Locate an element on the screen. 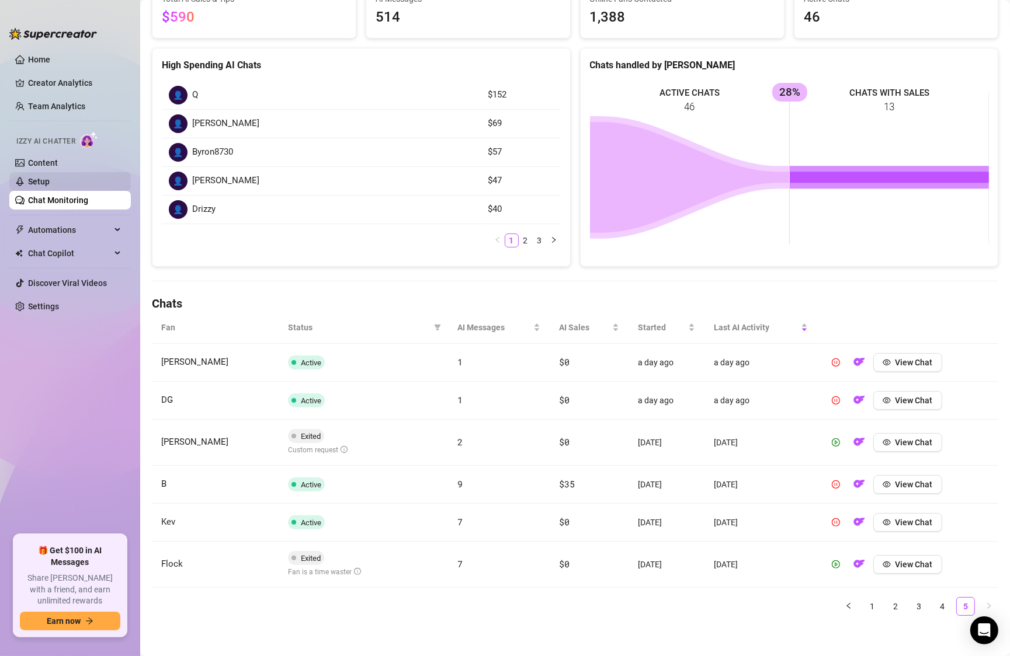 The width and height of the screenshot is (1010, 656). span: Izzy AI Chatter is located at coordinates (46, 141).